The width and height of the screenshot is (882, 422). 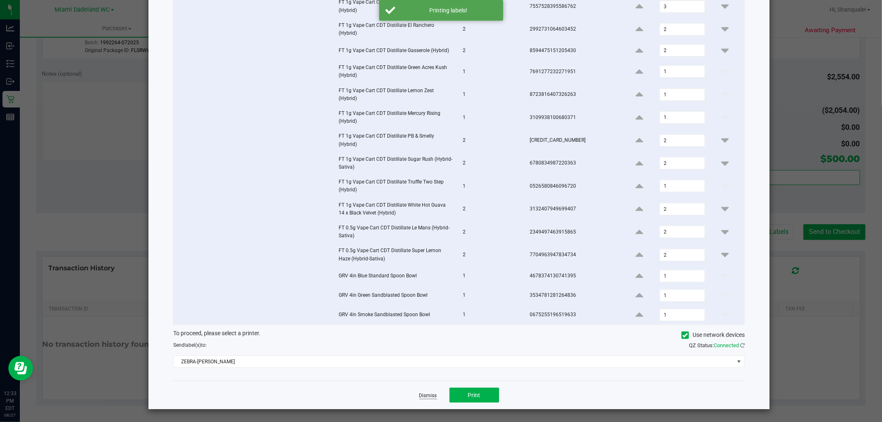 What do you see at coordinates (428, 396) in the screenshot?
I see `a: Dismiss` at bounding box center [428, 396].